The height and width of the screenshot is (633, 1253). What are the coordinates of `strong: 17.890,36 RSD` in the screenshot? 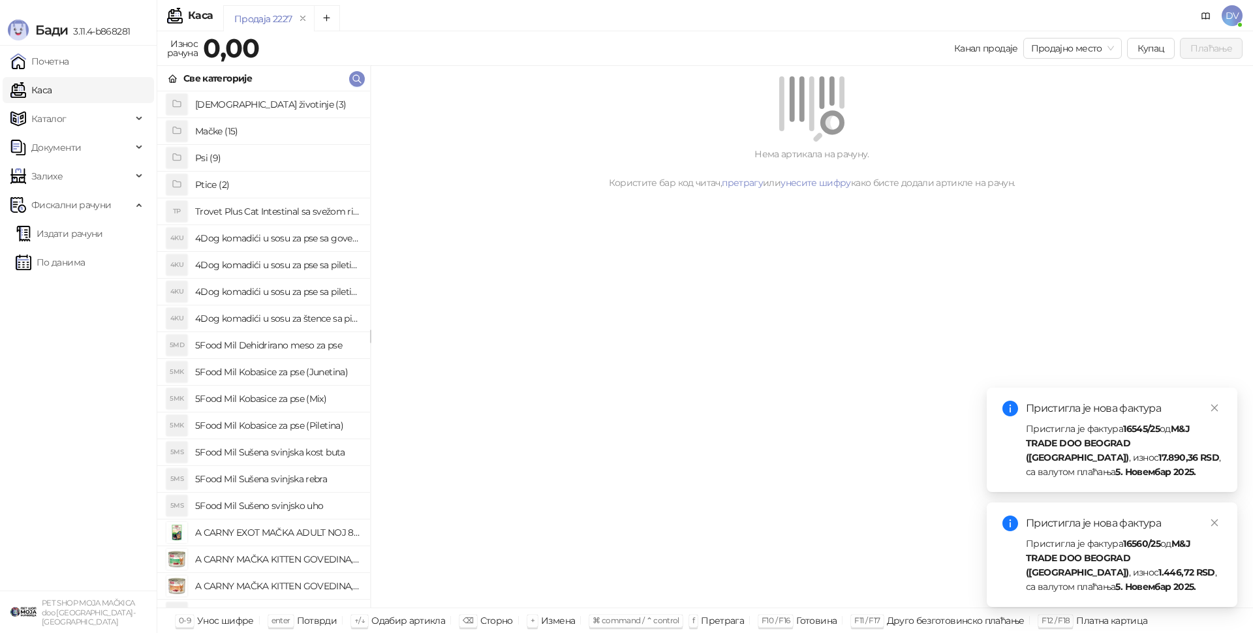 It's located at (1189, 458).